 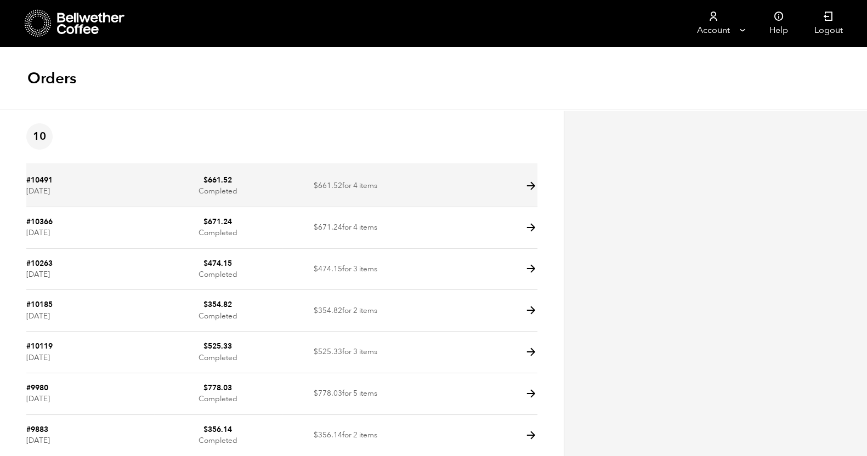 I want to click on bdi: 778.03, so click(x=218, y=388).